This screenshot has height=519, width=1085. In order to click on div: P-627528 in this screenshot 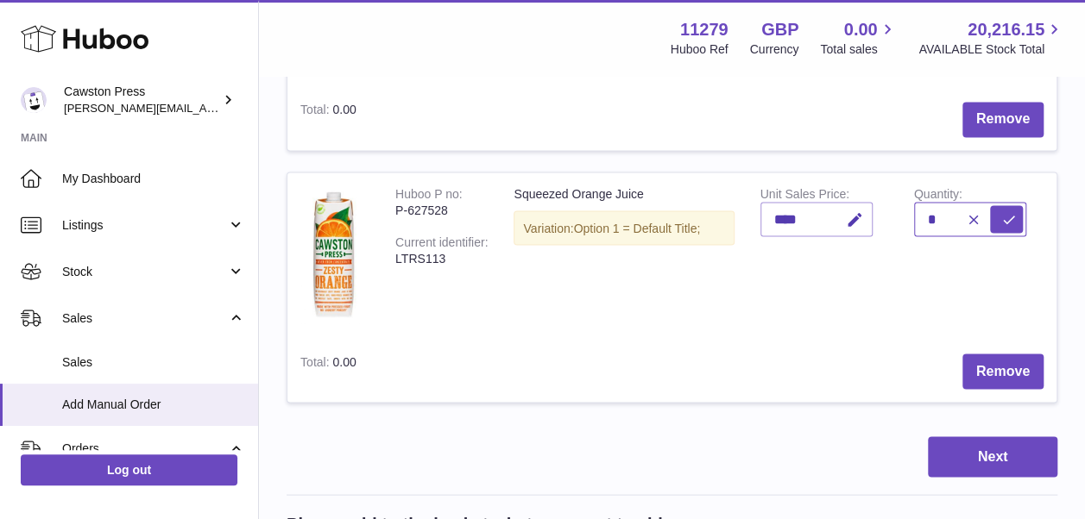, I will do `click(441, 210)`.